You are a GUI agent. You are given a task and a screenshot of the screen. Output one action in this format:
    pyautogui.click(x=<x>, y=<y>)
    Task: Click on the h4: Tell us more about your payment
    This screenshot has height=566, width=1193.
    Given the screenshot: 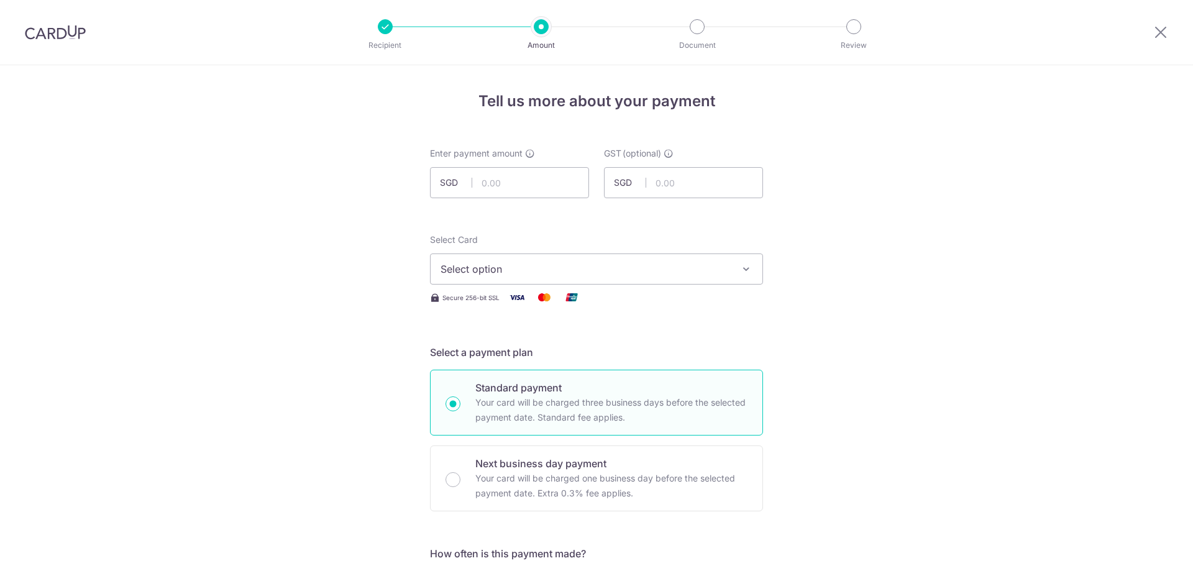 What is the action you would take?
    pyautogui.click(x=596, y=101)
    